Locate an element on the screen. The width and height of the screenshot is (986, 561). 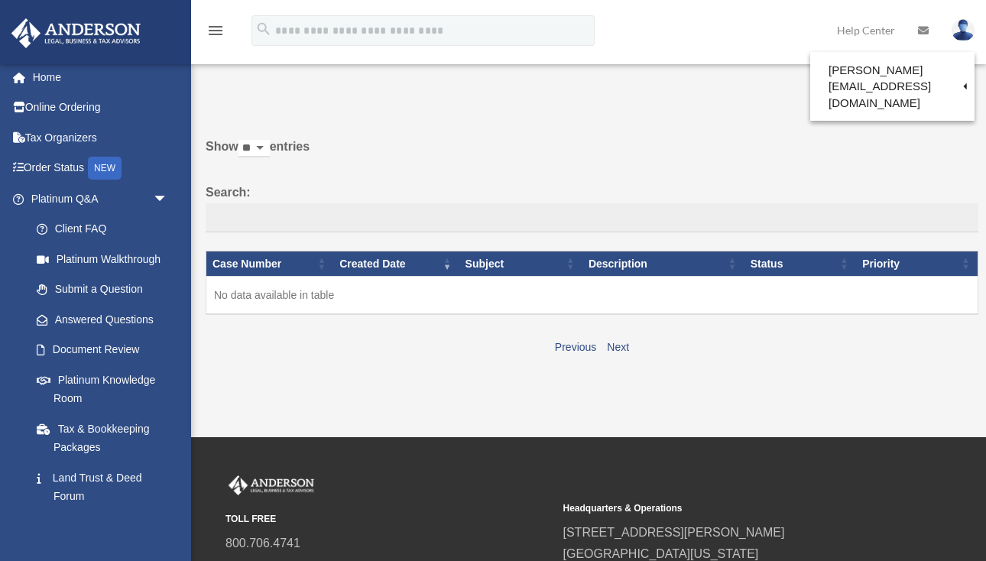
span: arrow_drop_down is located at coordinates (168, 199).